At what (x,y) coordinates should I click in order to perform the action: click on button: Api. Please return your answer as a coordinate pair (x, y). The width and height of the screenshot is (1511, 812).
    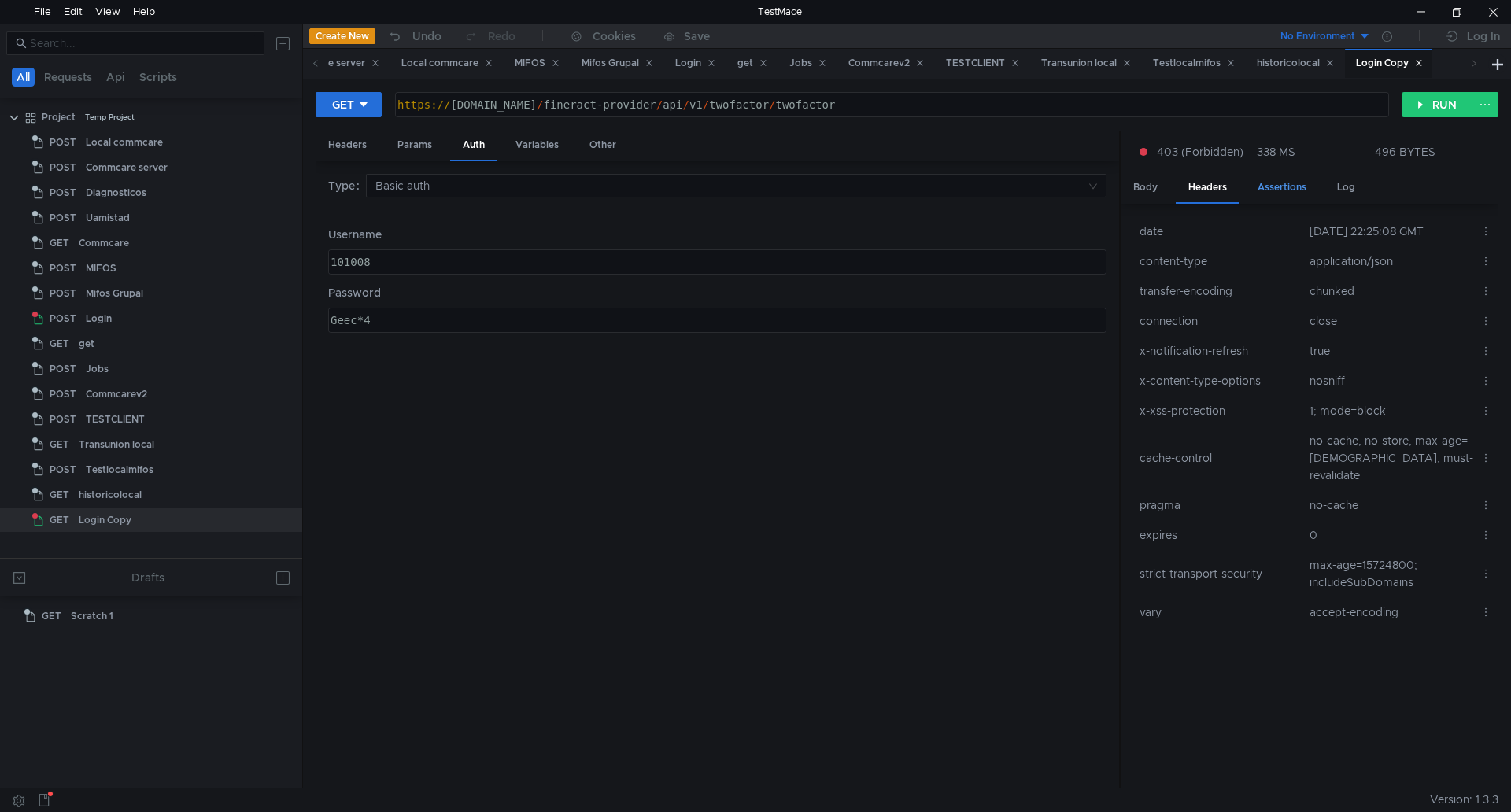
    Looking at the image, I should click on (116, 77).